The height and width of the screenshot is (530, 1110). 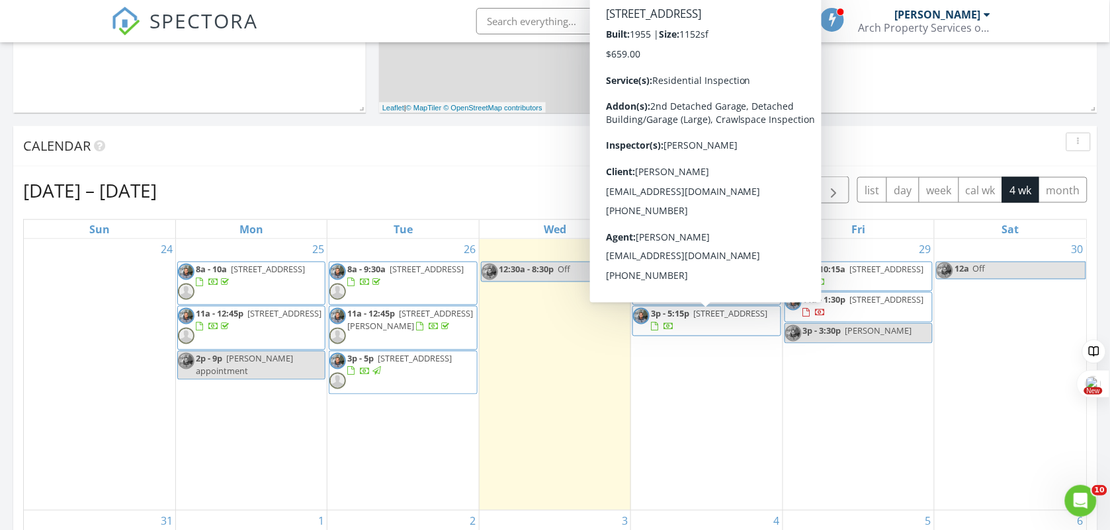 What do you see at coordinates (251, 229) in the screenshot?
I see `a: Monday` at bounding box center [251, 229].